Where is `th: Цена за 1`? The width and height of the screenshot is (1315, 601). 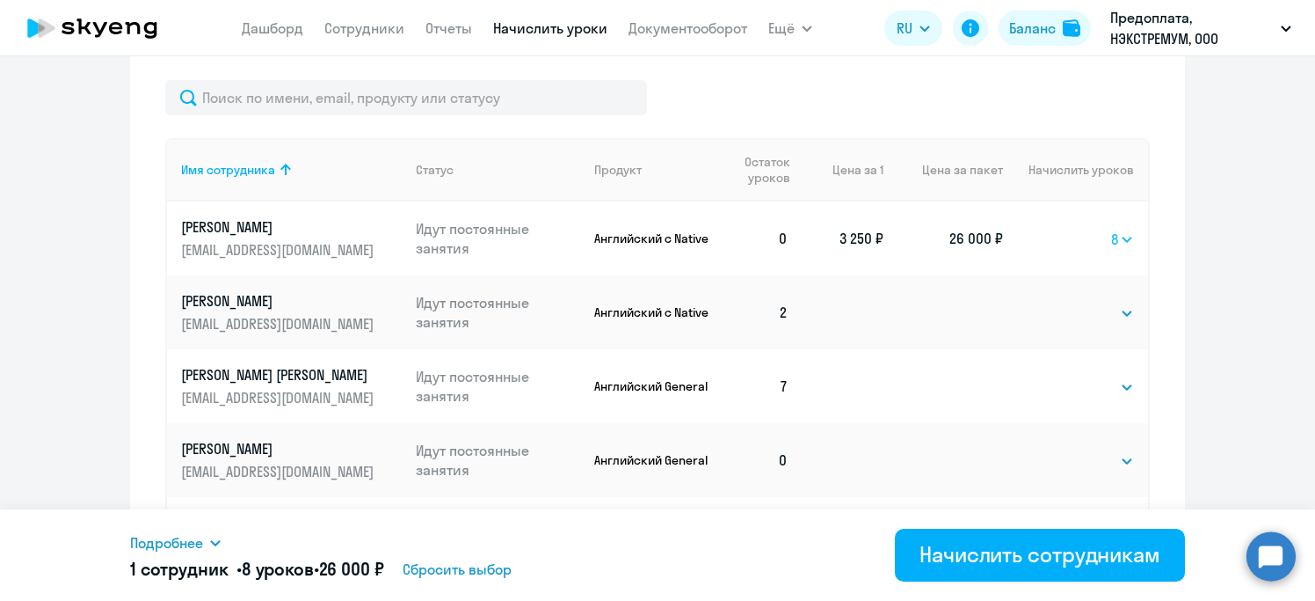
th: Цена за 1 is located at coordinates (843, 170).